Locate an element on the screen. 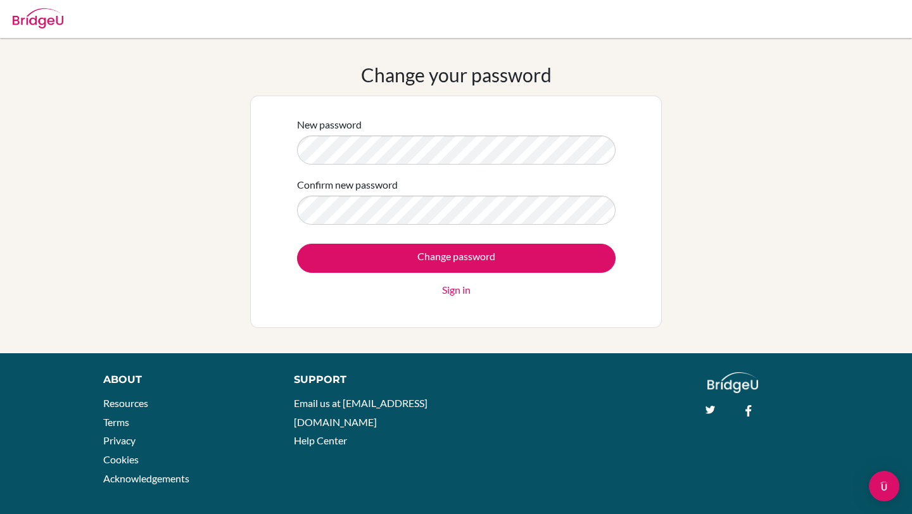 Image resolution: width=912 pixels, height=514 pixels. a: Privacy is located at coordinates (119, 440).